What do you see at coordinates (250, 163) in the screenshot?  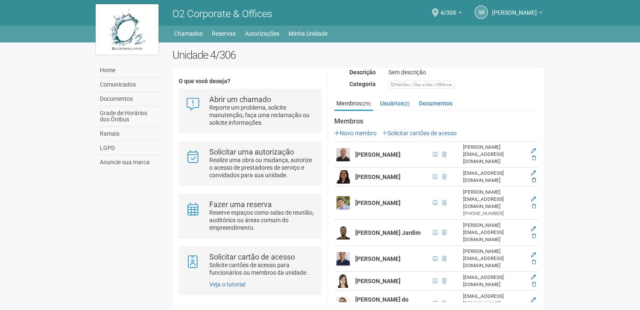 I see `a: Solicitar uma autorização Realize uma obra ou mudança, autorize o acesso de prestadores de serviç...` at bounding box center [250, 163].